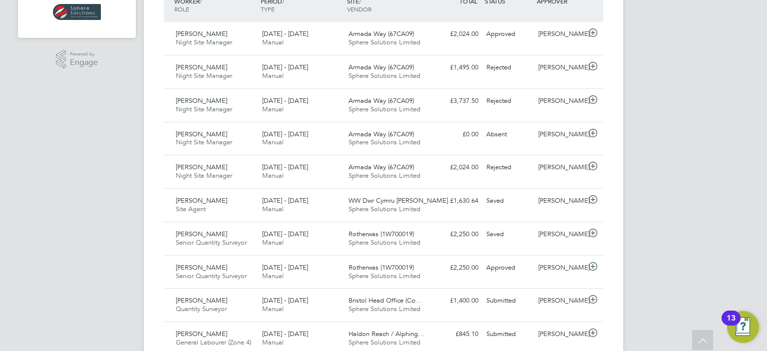  What do you see at coordinates (77, 12) in the screenshot?
I see `a: Go to home page` at bounding box center [77, 12].